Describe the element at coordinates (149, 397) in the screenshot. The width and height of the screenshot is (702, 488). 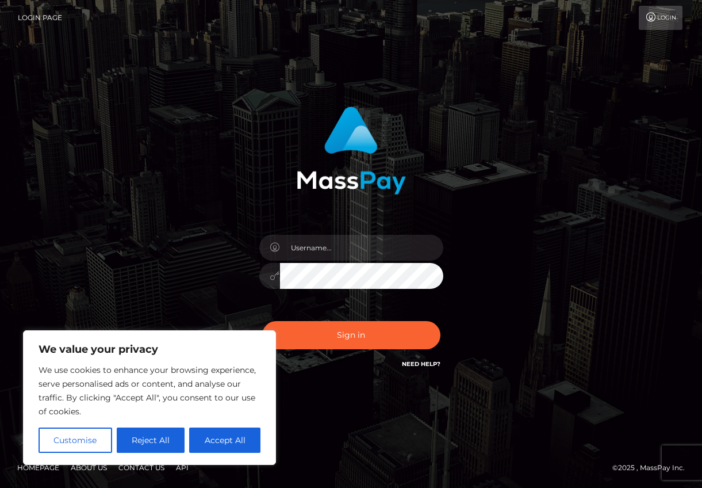
I see `div: We value your privacy` at that location.